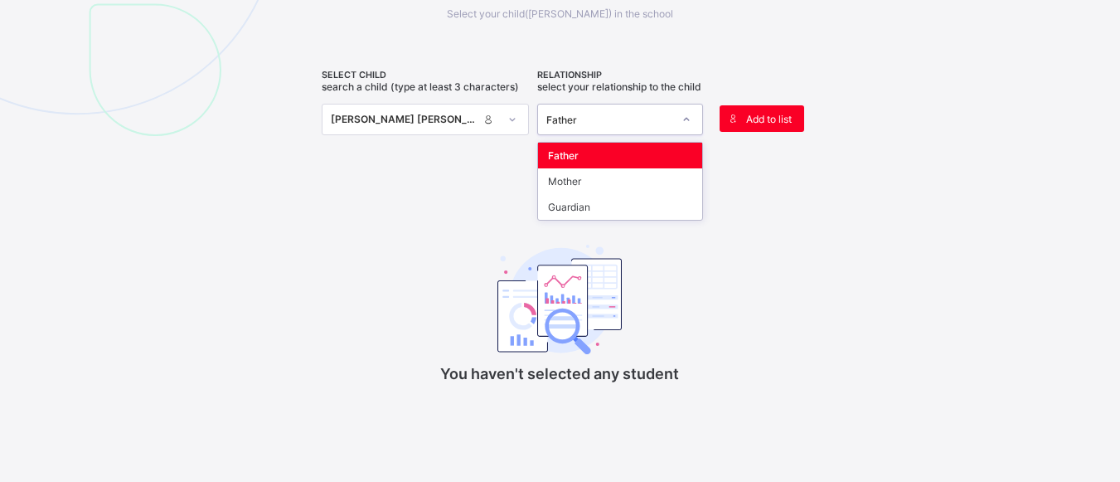  Describe the element at coordinates (420, 86) in the screenshot. I see `span: Search a child (type at least 3 characters)` at that location.